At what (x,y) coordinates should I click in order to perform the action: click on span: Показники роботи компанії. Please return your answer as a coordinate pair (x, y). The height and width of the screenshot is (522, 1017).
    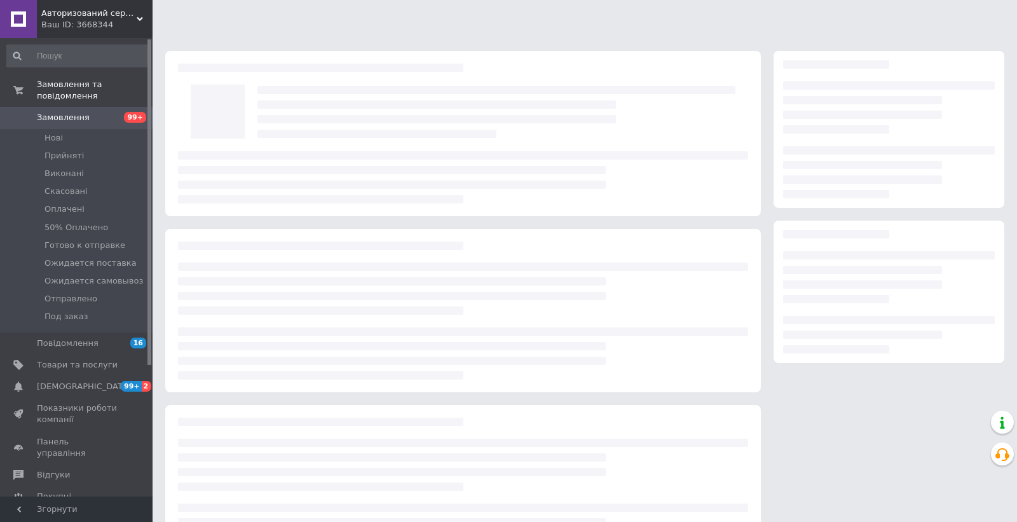
    Looking at the image, I should click on (77, 414).